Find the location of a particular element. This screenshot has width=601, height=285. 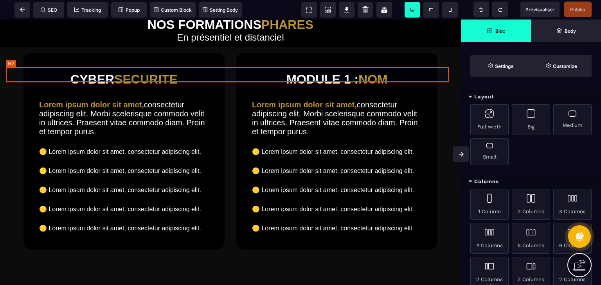

span: Preview is located at coordinates (540, 9).